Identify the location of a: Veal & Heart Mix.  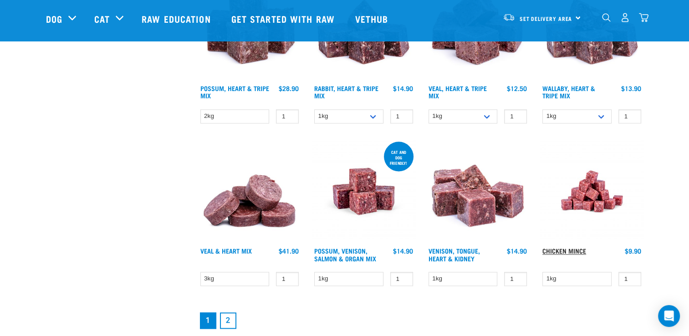
(226, 250).